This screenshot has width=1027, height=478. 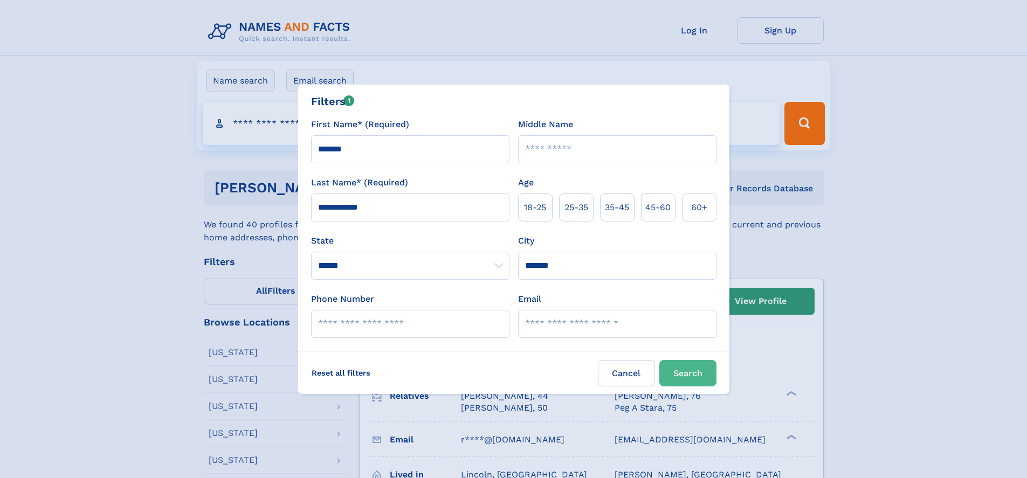 What do you see at coordinates (530, 299) in the screenshot?
I see `label: Email` at bounding box center [530, 299].